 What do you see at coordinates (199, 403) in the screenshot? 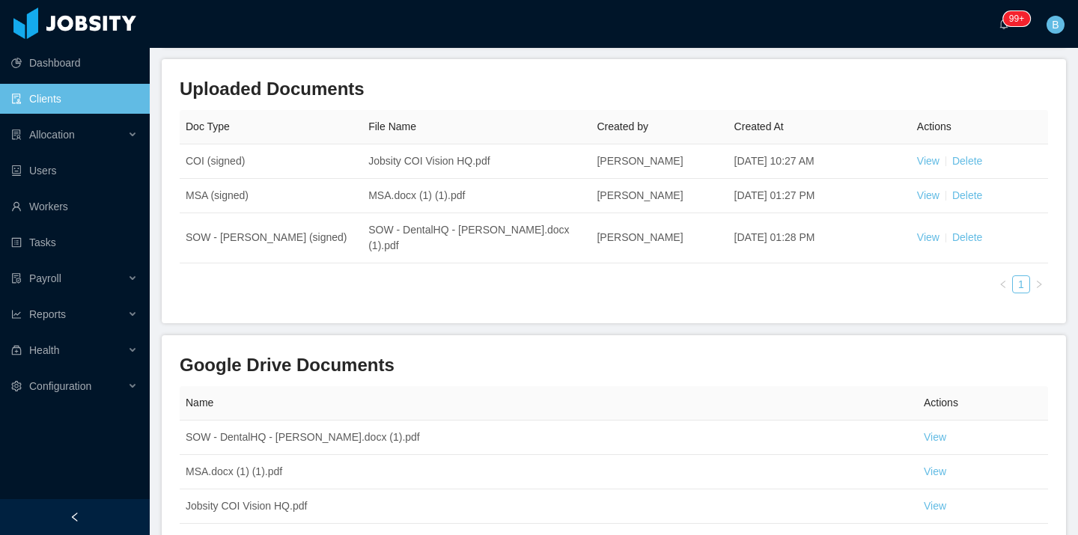
I see `span: Name` at bounding box center [199, 403].